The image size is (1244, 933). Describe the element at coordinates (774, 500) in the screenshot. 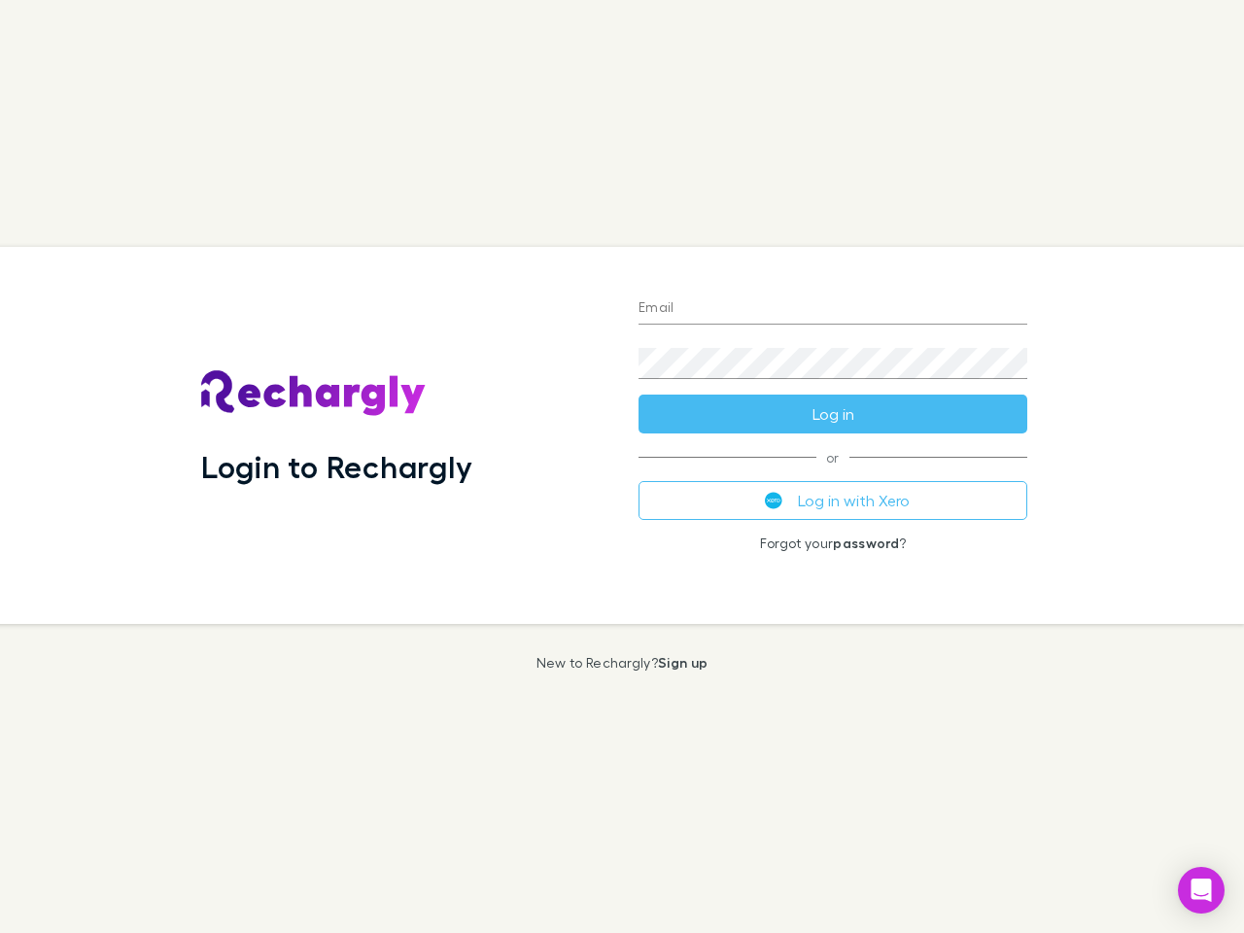

I see `img: Xero's logo` at that location.